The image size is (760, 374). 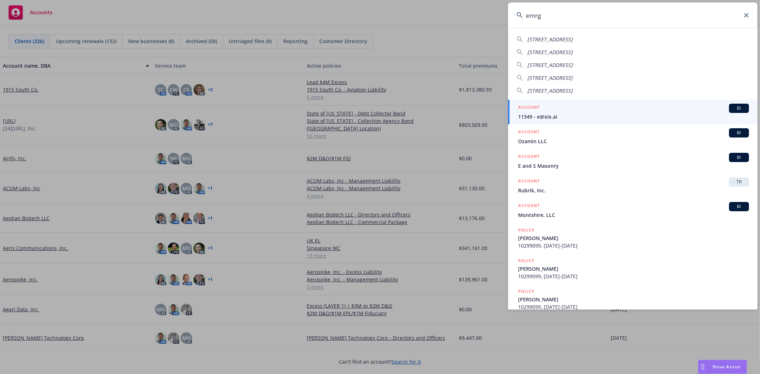 I want to click on span: Ozamin LLC, so click(x=633, y=141).